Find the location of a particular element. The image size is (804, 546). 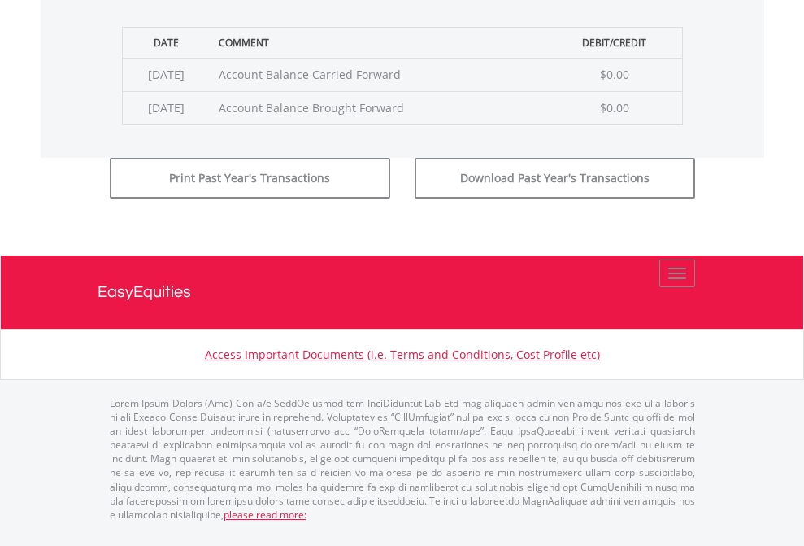

th: Debit/Credit is located at coordinates (615, 42).